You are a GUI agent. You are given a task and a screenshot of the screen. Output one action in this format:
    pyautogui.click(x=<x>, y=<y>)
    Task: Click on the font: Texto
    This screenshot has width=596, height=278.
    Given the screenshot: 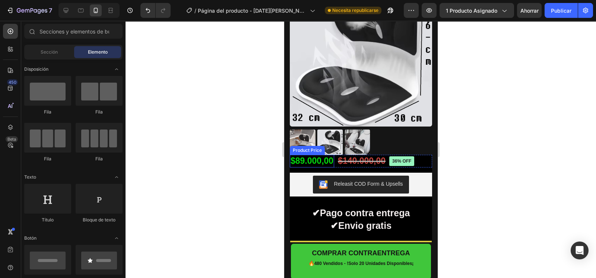 What is the action you would take?
    pyautogui.click(x=30, y=177)
    